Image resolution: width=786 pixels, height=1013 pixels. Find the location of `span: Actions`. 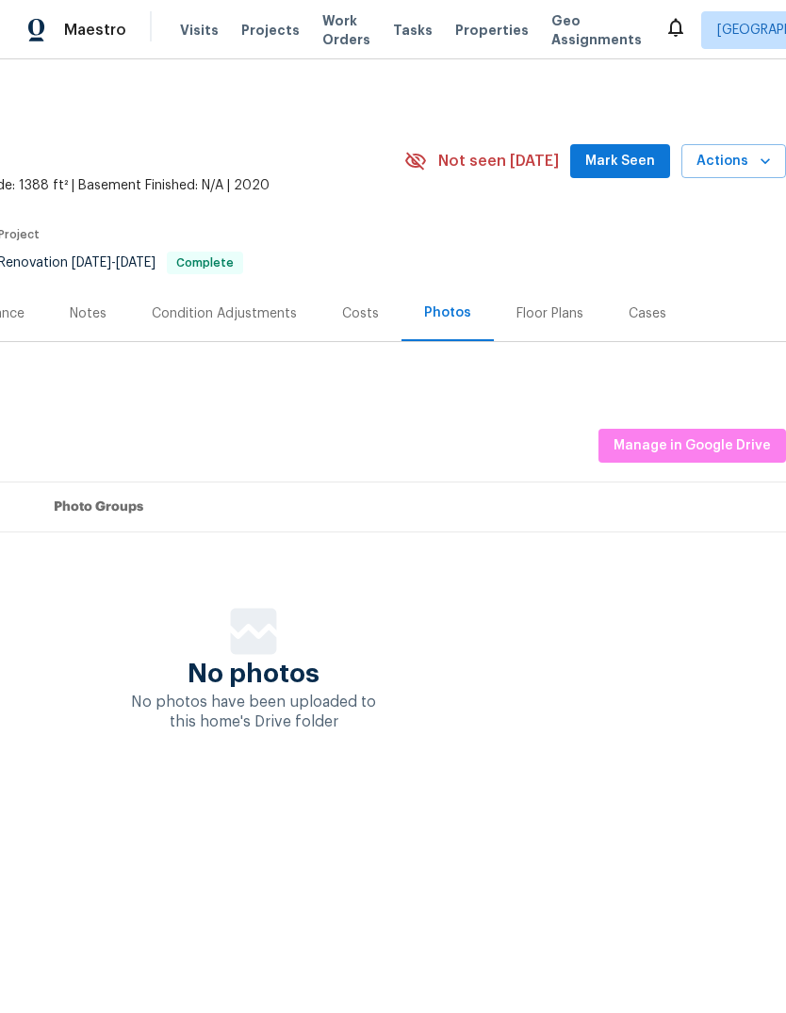

span: Actions is located at coordinates (733, 161).